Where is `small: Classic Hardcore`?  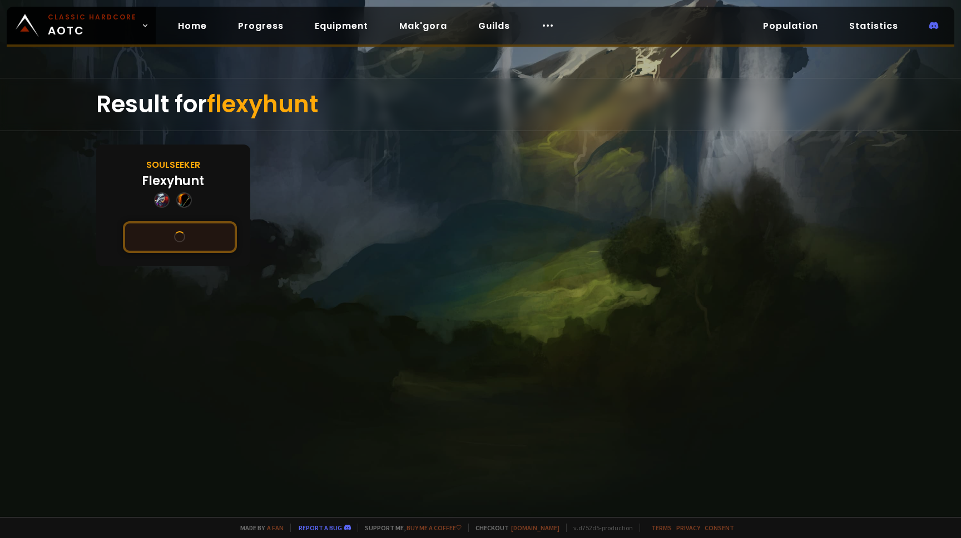
small: Classic Hardcore is located at coordinates (92, 17).